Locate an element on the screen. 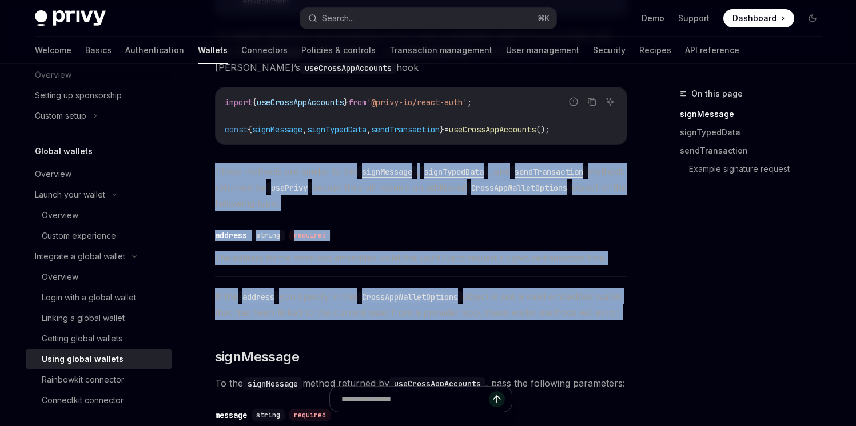 The height and width of the screenshot is (426, 856). a: Rainbowkit connector is located at coordinates (99, 380).